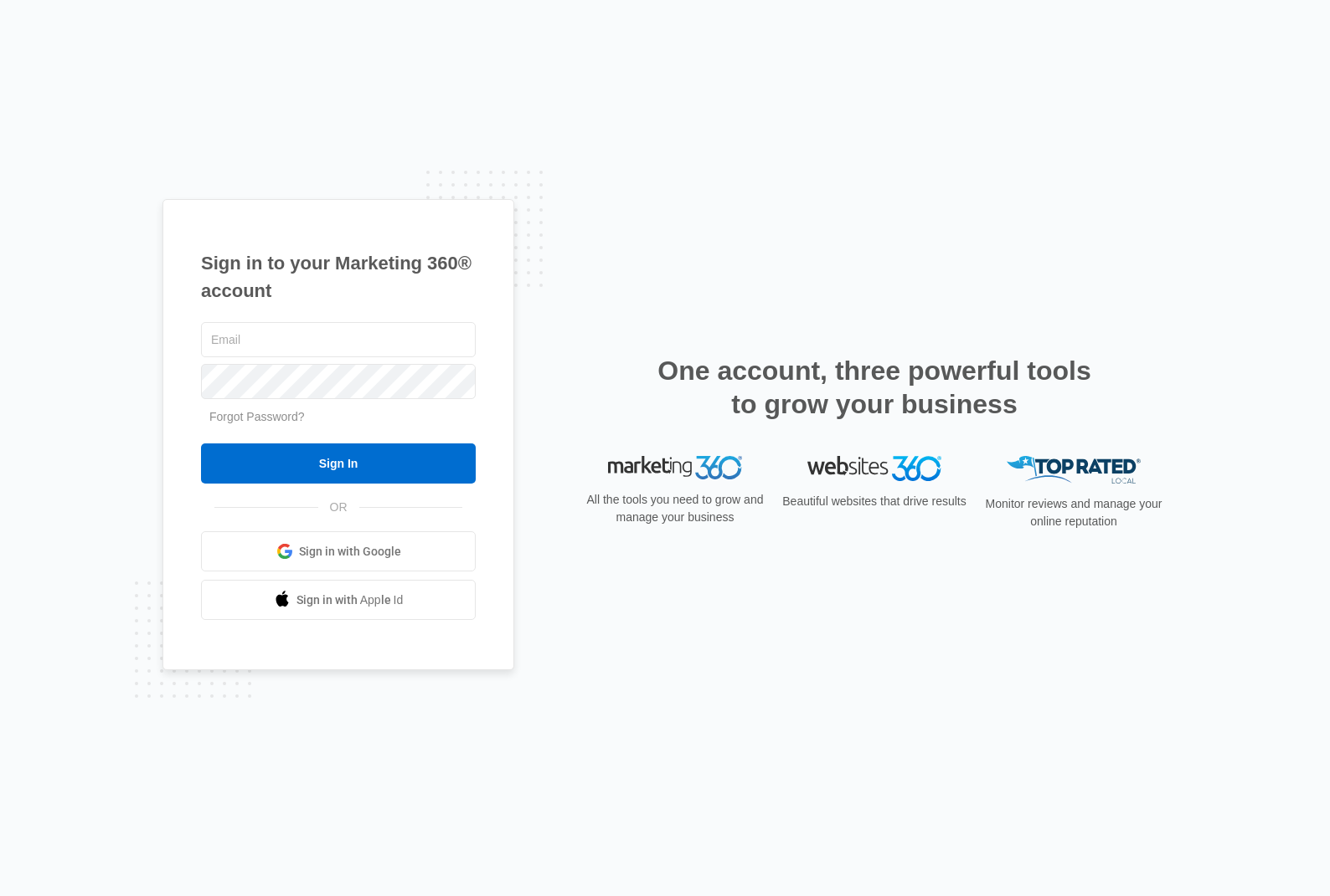  What do you see at coordinates (1073, 470) in the screenshot?
I see `img: Top Rated Local` at bounding box center [1073, 470].